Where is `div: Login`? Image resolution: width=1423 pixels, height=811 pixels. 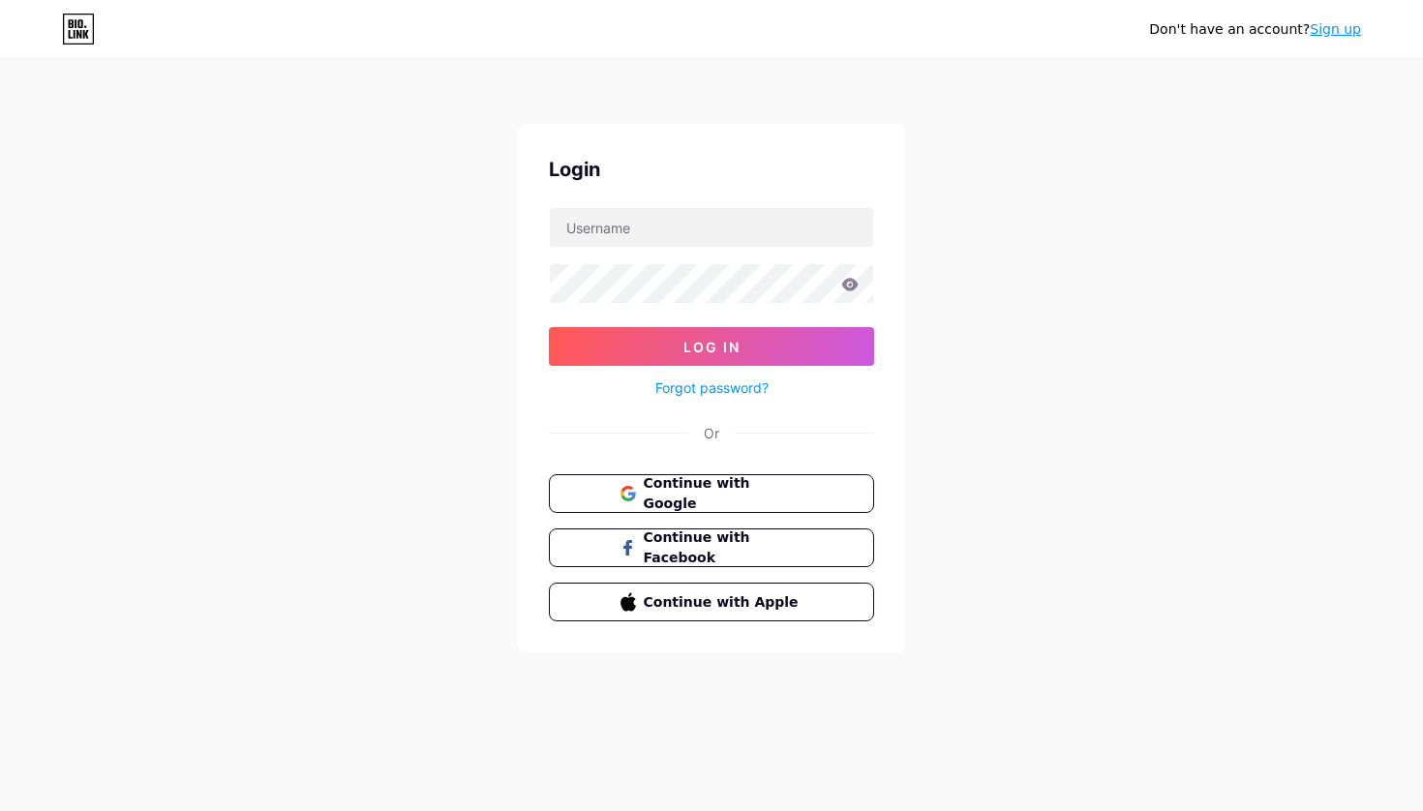 div: Login is located at coordinates (712, 169).